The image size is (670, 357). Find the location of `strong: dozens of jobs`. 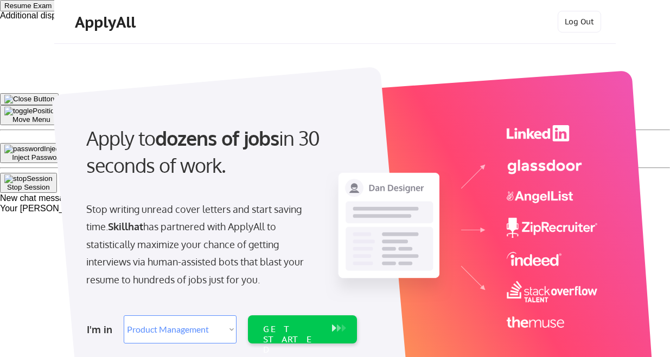

strong: dozens of jobs is located at coordinates (217, 138).